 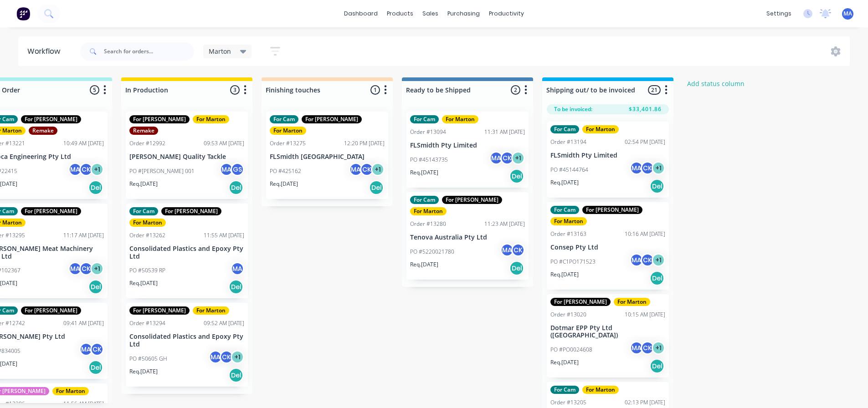 I want to click on p: PO #45143735, so click(x=429, y=160).